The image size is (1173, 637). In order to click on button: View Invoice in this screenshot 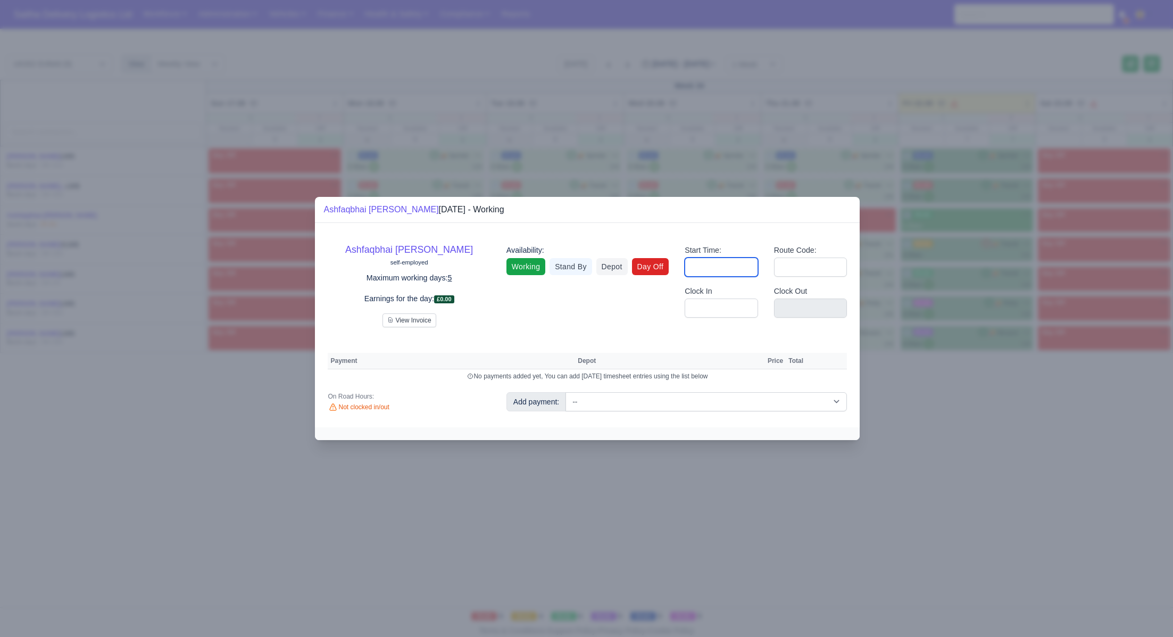, I will do `click(409, 320)`.